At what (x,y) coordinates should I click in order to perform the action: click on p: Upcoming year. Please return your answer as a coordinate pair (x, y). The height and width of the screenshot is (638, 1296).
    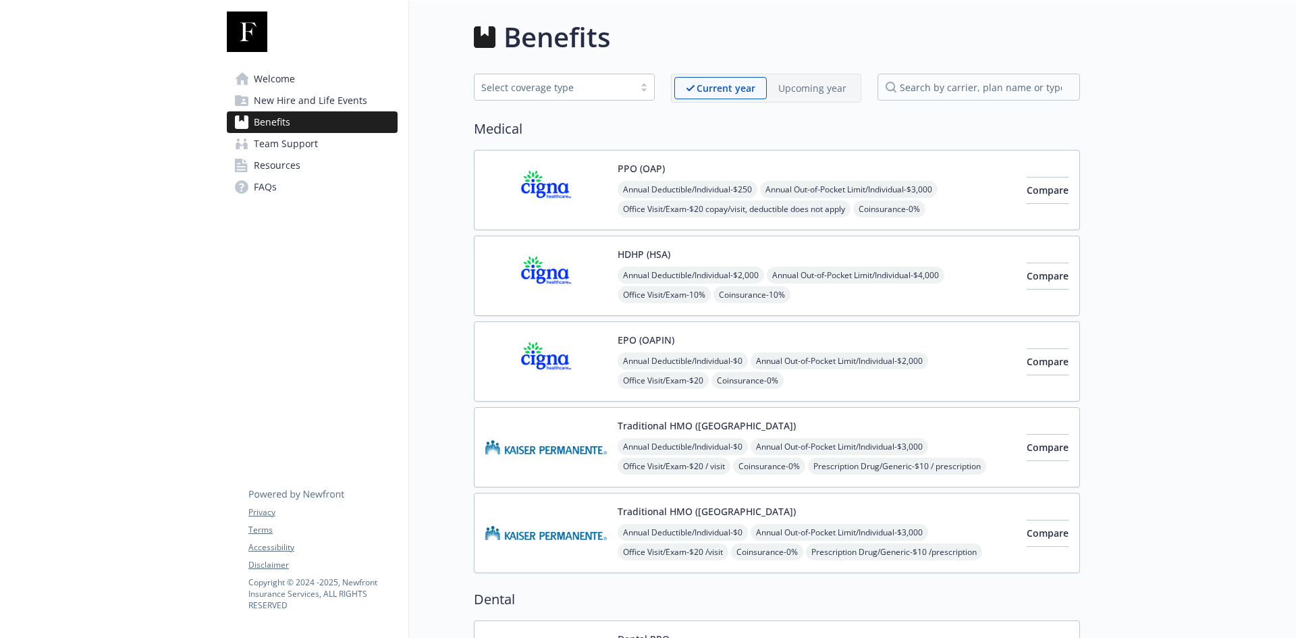
    Looking at the image, I should click on (812, 88).